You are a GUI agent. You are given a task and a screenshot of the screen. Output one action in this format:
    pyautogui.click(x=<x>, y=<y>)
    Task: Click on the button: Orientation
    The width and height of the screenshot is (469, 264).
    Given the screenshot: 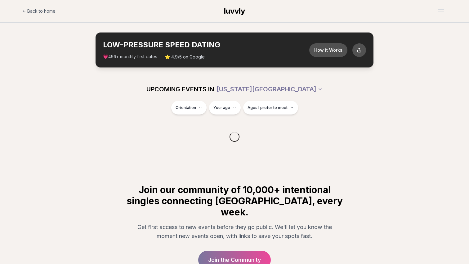 What is the action you would take?
    pyautogui.click(x=189, y=108)
    